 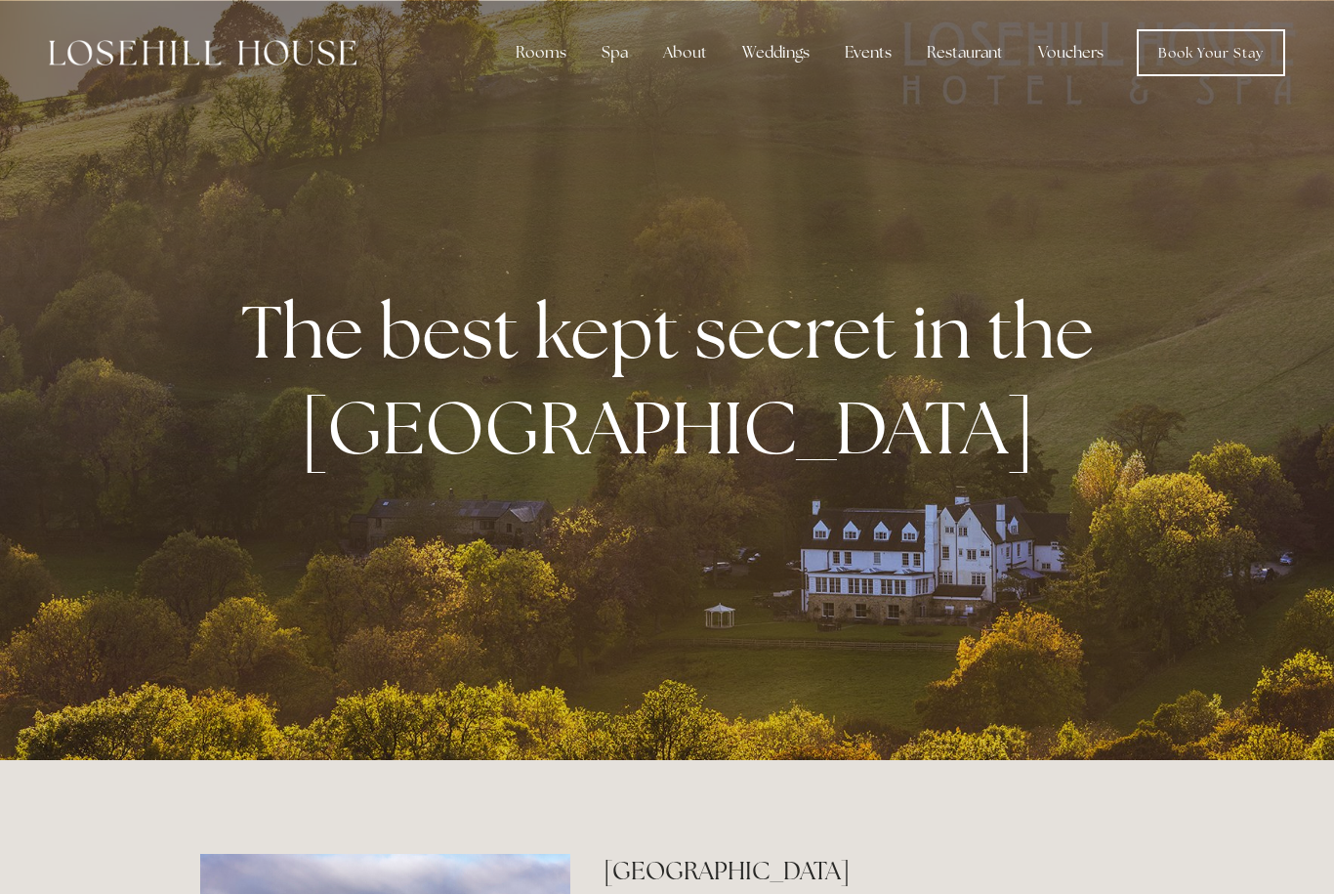 What do you see at coordinates (1071, 53) in the screenshot?
I see `a: Vouchers` at bounding box center [1071, 53].